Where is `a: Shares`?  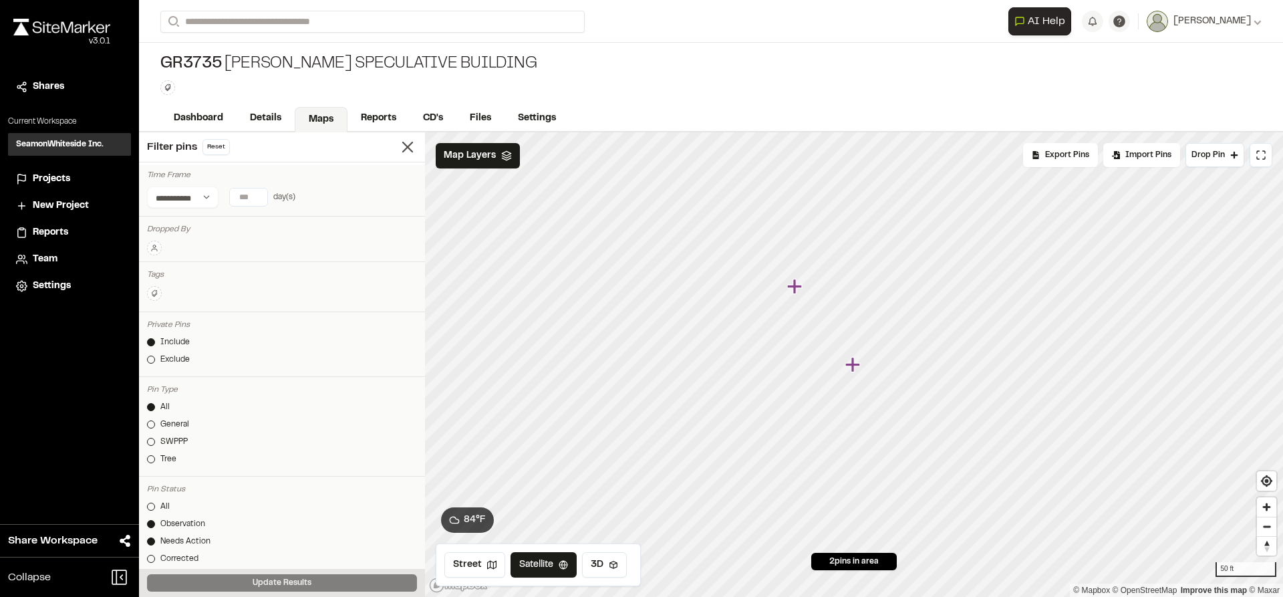 a: Shares is located at coordinates (69, 87).